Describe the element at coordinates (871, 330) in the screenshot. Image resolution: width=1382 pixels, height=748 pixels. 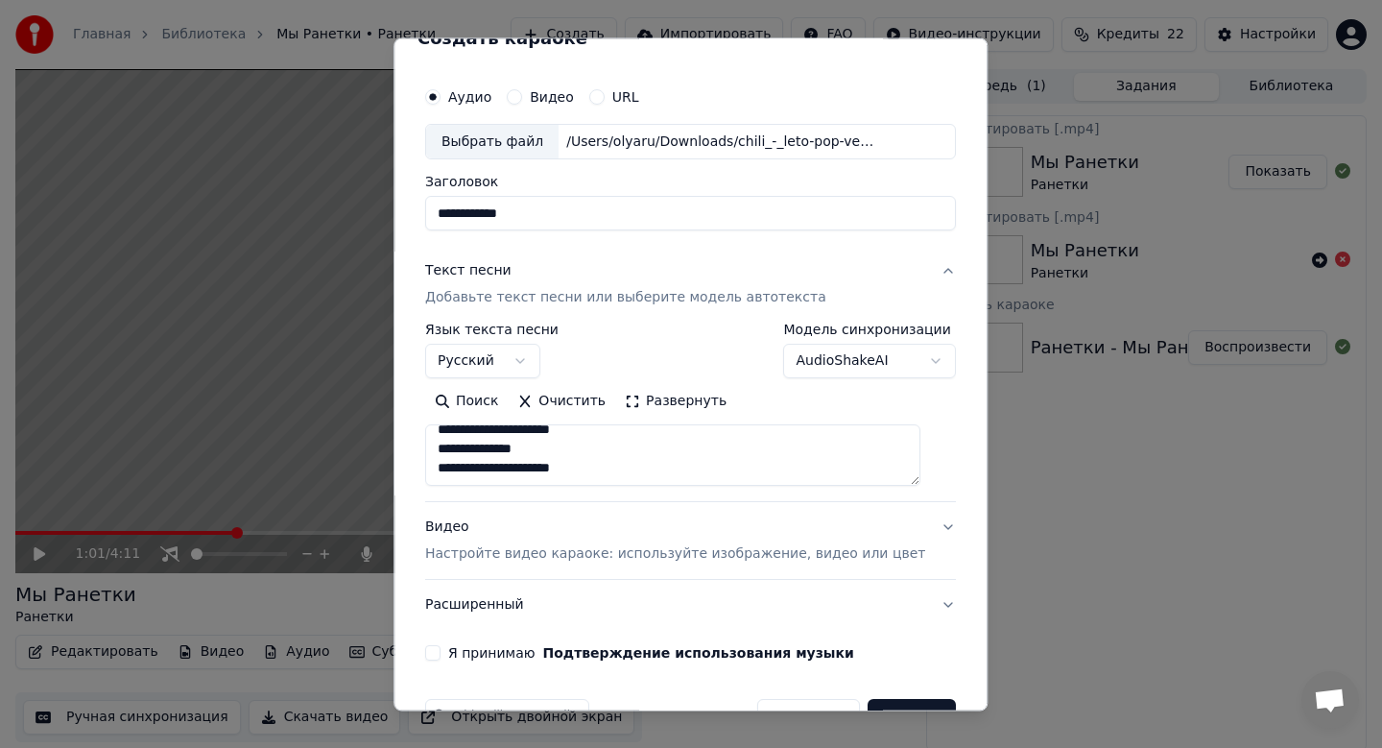
I see `label: Модель синхронизации` at that location.